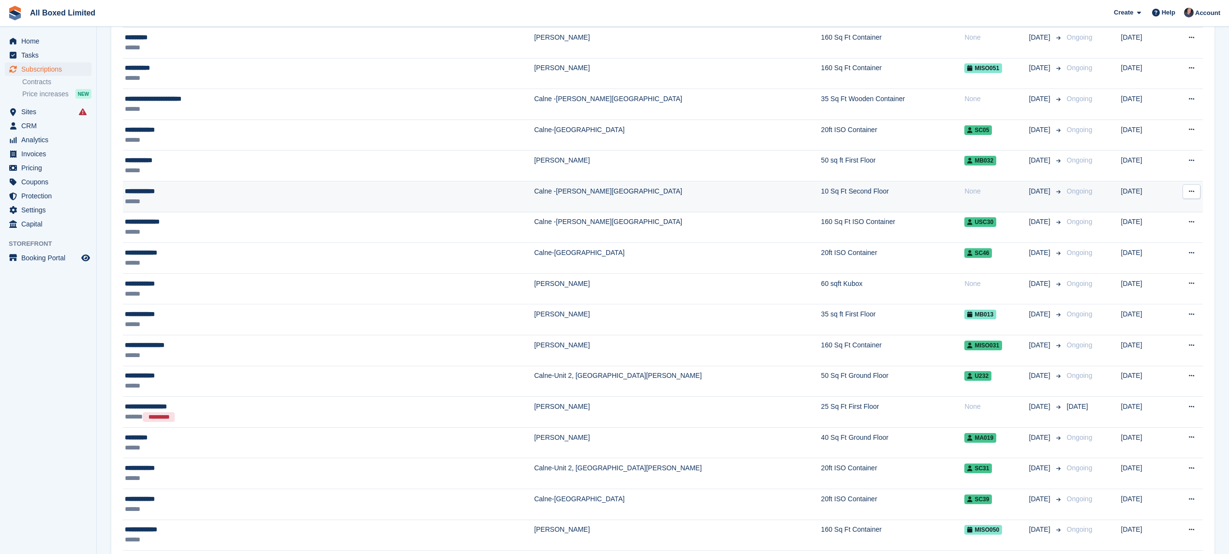 The width and height of the screenshot is (1229, 554). Describe the element at coordinates (50, 258) in the screenshot. I see `span: Booking Portal` at that location.